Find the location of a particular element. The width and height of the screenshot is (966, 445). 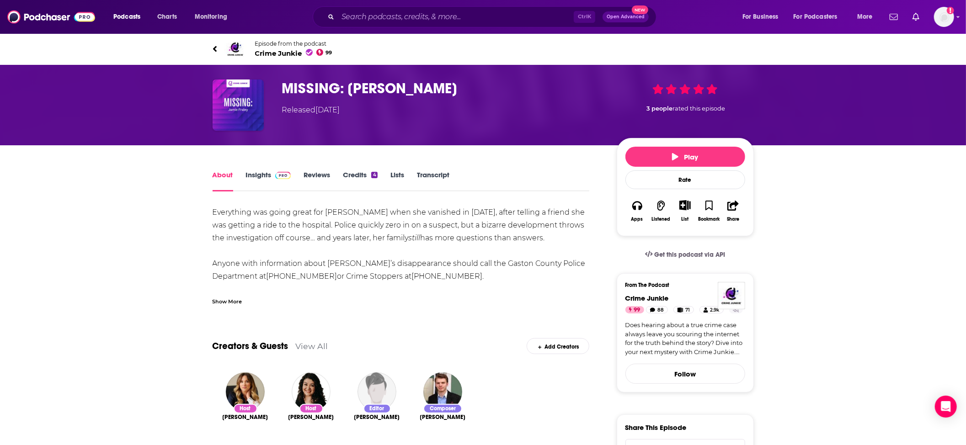

div: Composer is located at coordinates (443, 409).